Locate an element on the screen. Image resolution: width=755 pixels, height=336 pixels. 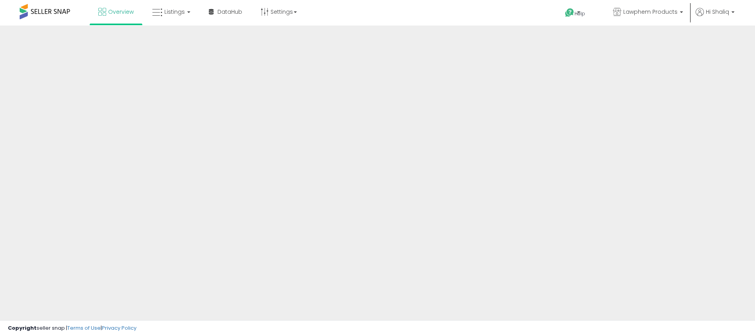
span: Hi Shaliq is located at coordinates (718, 12).